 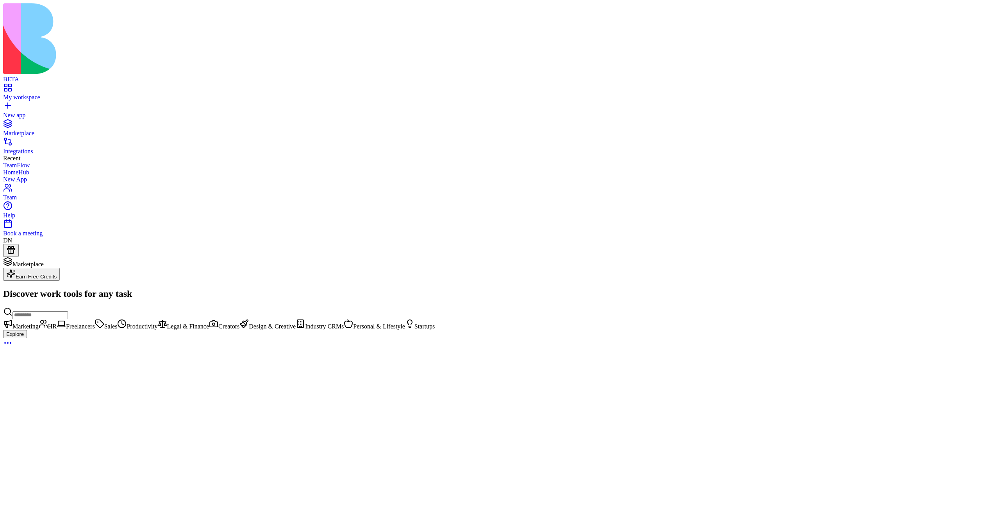 I want to click on span: Productivity, so click(x=137, y=326).